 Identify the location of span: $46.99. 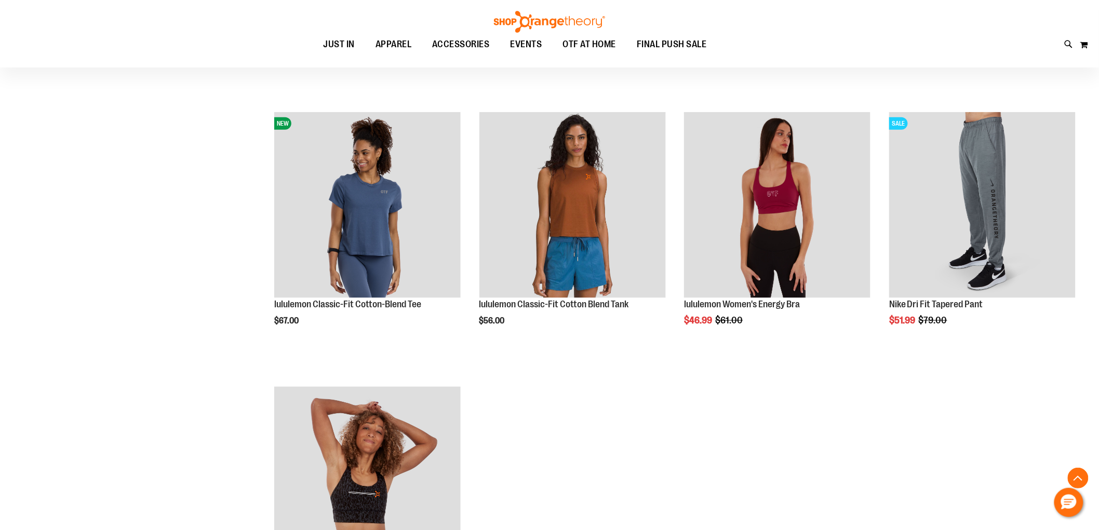
(698, 320).